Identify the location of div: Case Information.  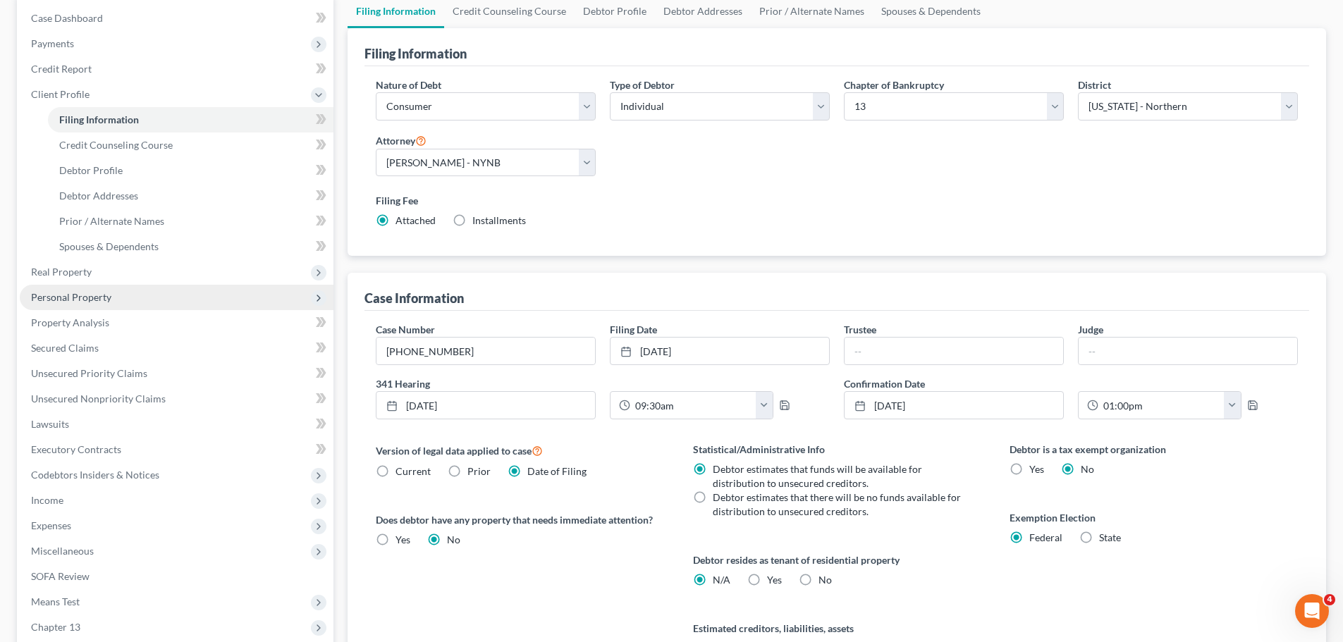
(414, 298).